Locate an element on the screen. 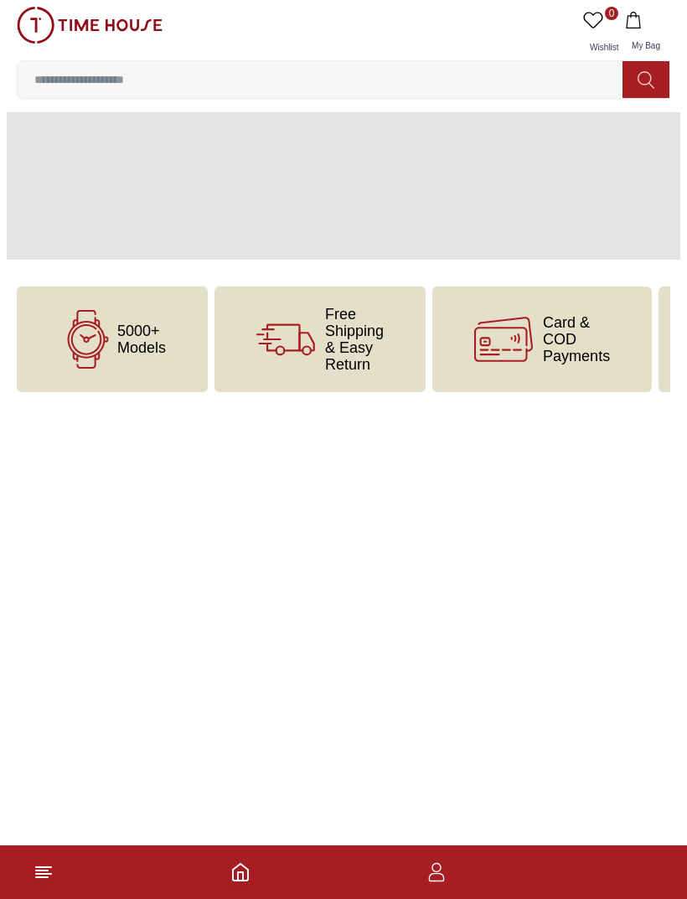 The height and width of the screenshot is (899, 687). span: Card & COD Payments is located at coordinates (577, 339).